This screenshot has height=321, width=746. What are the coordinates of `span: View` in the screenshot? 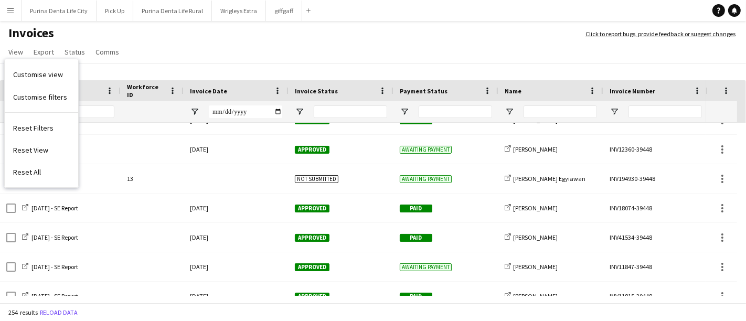 It's located at (16, 52).